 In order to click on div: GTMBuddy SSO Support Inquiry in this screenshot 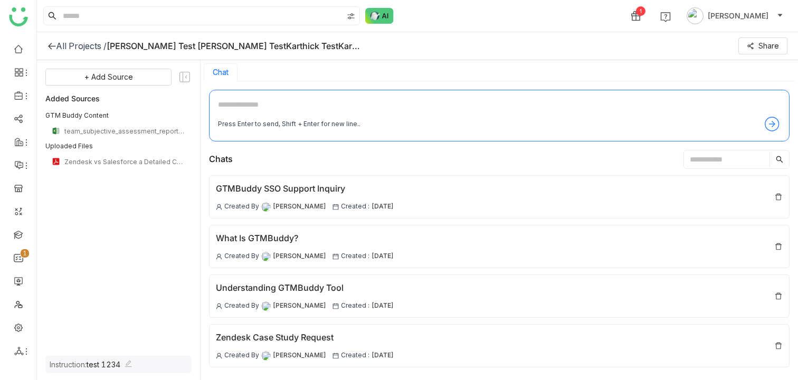, I will do `click(304, 188)`.